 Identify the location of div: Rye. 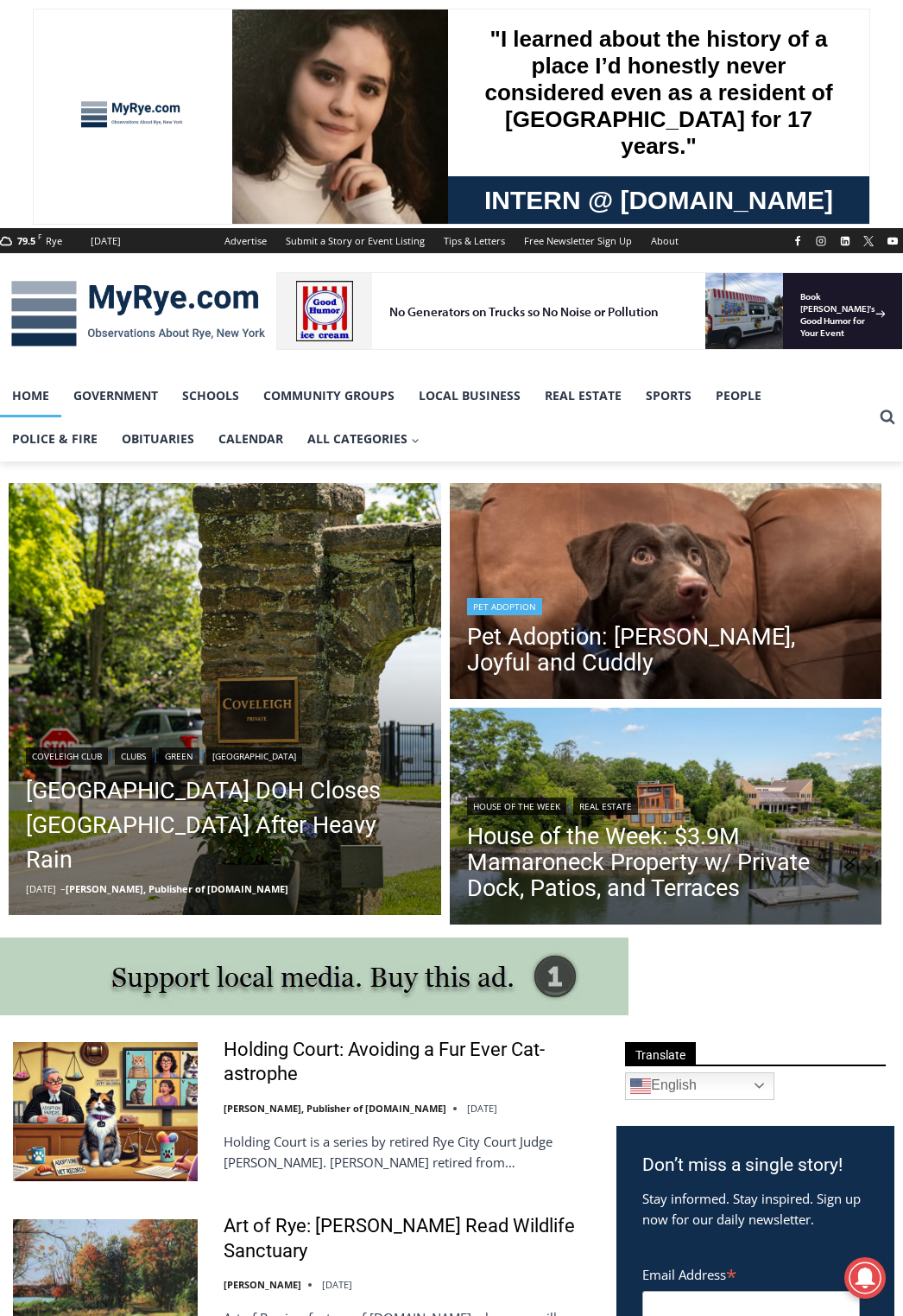
(54, 241).